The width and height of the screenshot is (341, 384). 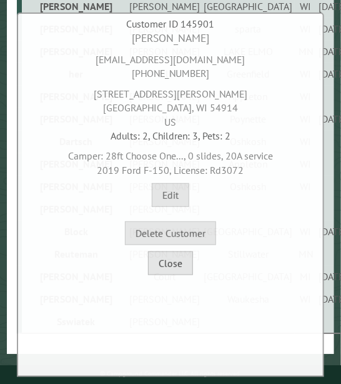 I want to click on div: Adults: 2, Children: 3, Pets: 2, so click(x=170, y=136).